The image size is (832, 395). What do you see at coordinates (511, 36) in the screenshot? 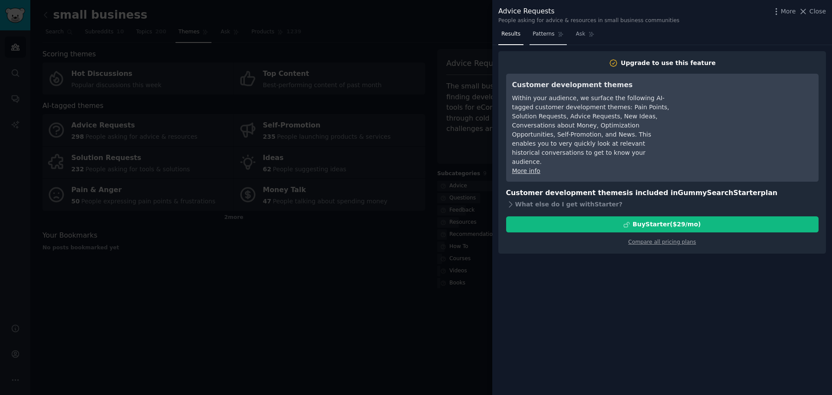
I see `a: Results` at bounding box center [511, 36].